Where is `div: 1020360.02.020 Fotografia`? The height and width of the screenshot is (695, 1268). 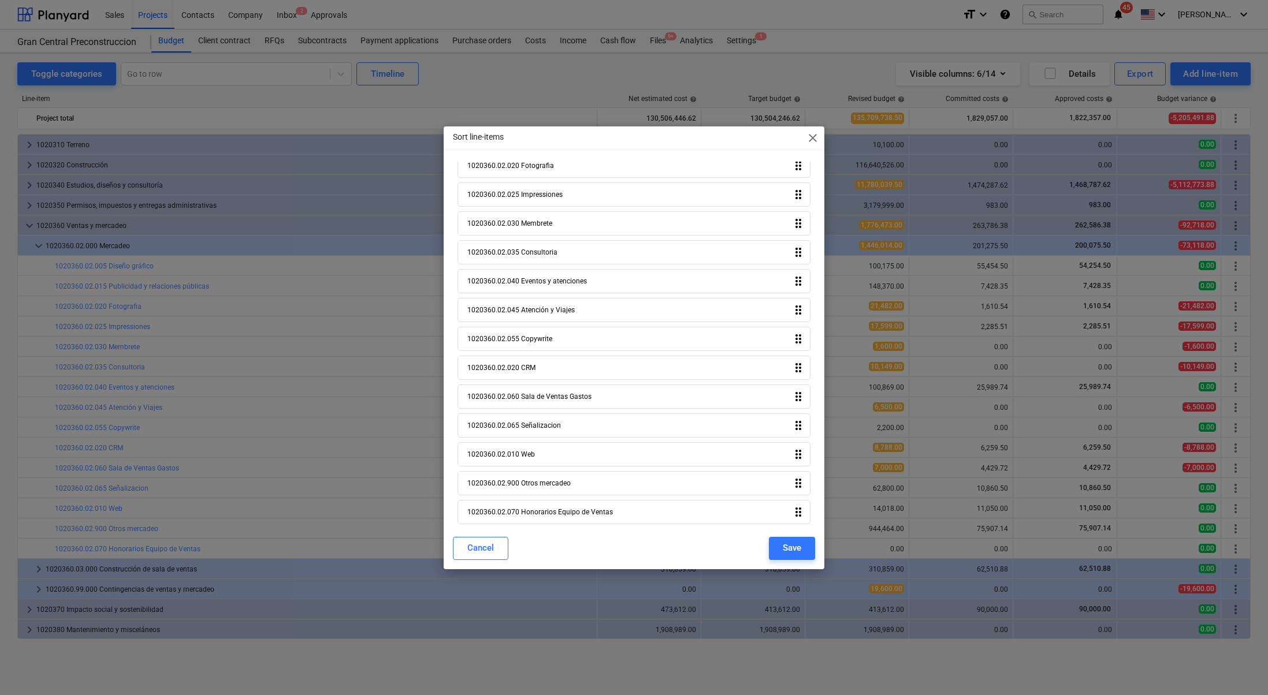
div: 1020360.02.020 Fotografia is located at coordinates (511, 166).